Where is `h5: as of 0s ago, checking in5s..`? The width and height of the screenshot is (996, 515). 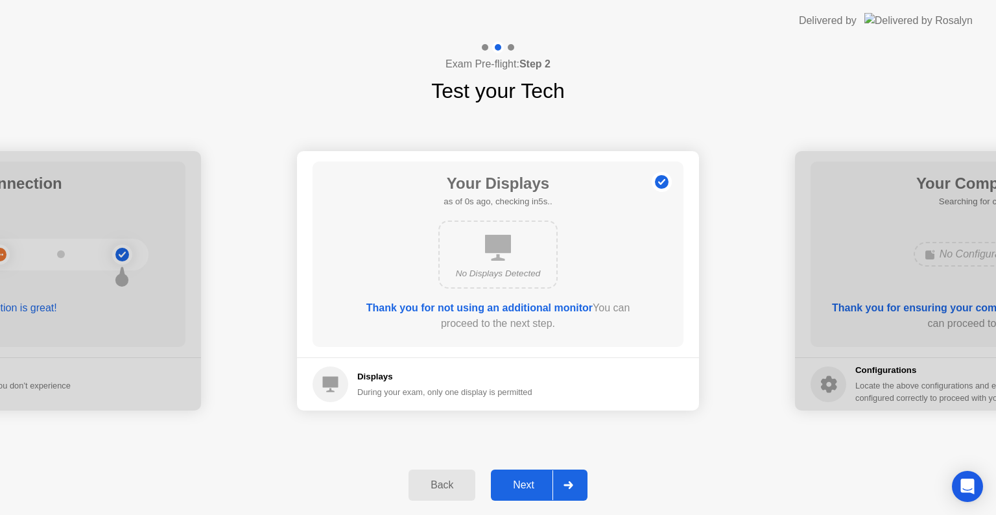 h5: as of 0s ago, checking in5s.. is located at coordinates (497, 202).